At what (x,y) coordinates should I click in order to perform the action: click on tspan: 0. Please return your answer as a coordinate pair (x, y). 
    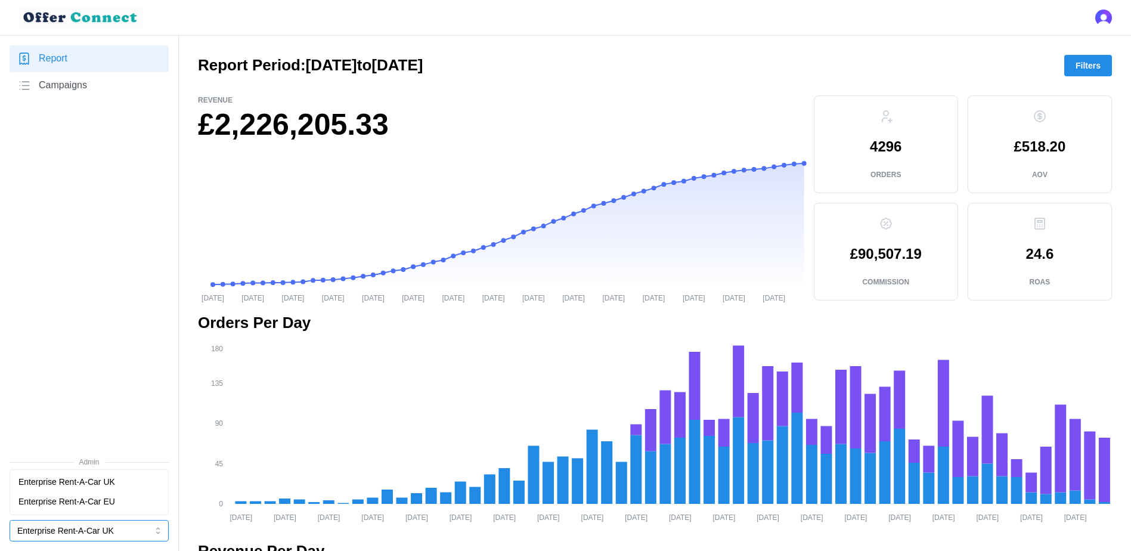
    Looking at the image, I should click on (221, 504).